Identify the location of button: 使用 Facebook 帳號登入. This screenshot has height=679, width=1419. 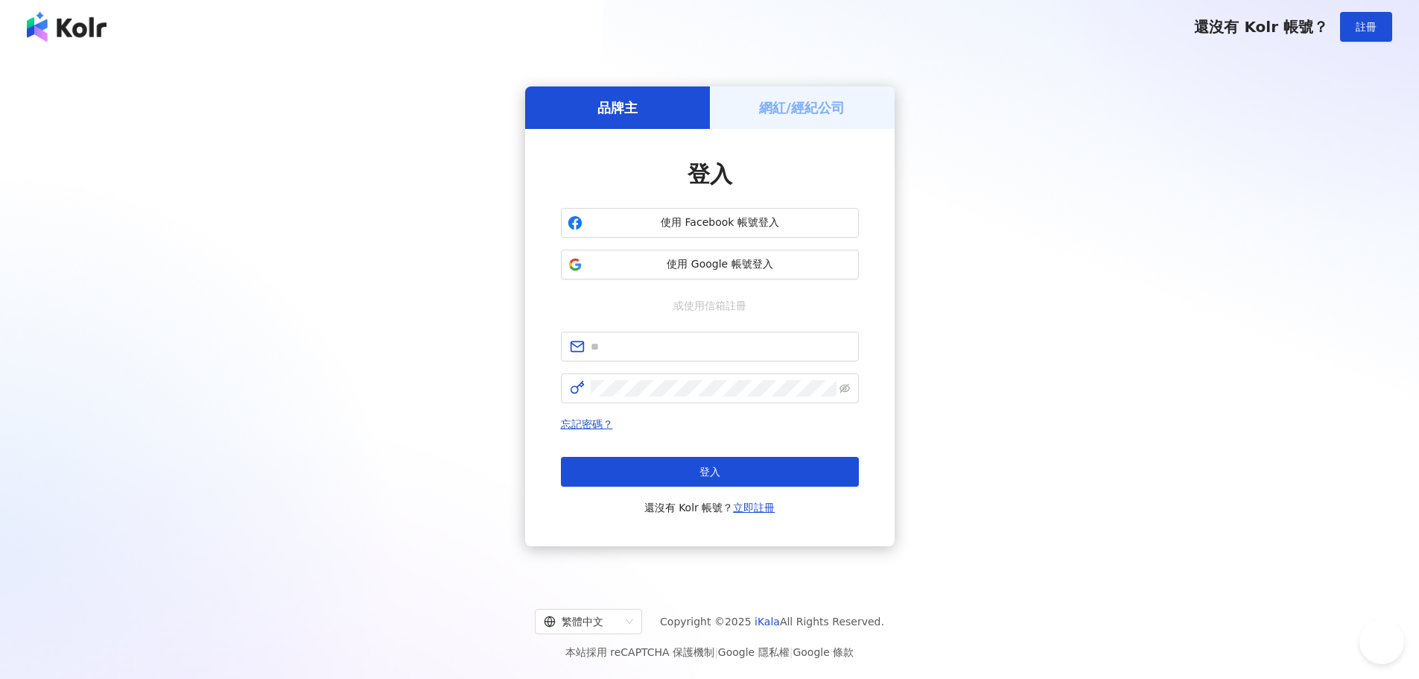
(710, 223).